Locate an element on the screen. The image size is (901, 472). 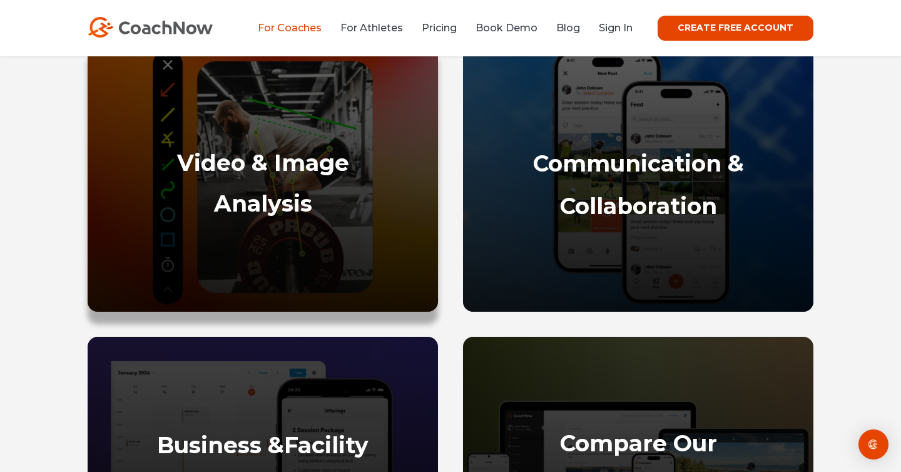
img: CoachNow Logo is located at coordinates (150, 27).